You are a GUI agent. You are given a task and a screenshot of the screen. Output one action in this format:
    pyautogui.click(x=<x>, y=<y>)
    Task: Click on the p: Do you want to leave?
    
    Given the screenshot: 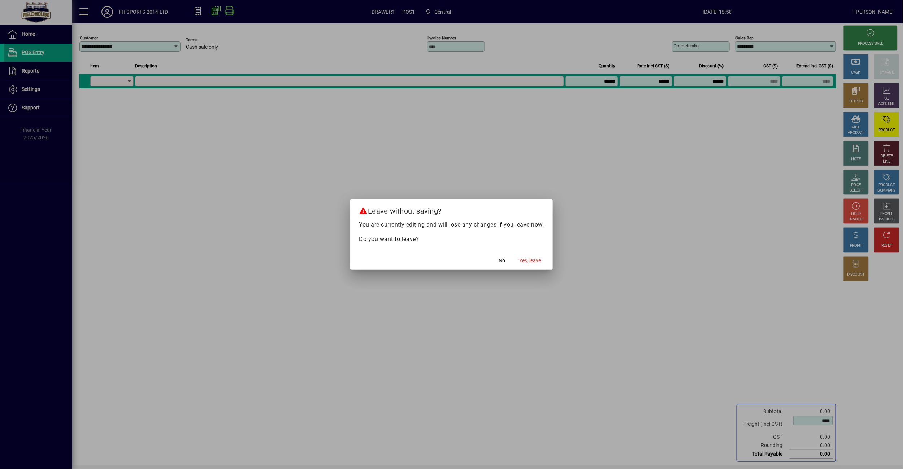 What is the action you would take?
    pyautogui.click(x=451, y=239)
    